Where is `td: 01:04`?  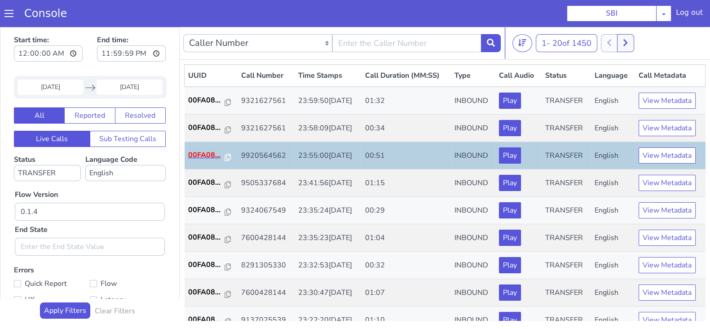
td: 01:04 is located at coordinates (406, 211).